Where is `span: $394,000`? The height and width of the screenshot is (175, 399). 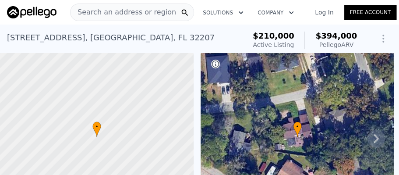
span: $394,000 is located at coordinates (336, 35).